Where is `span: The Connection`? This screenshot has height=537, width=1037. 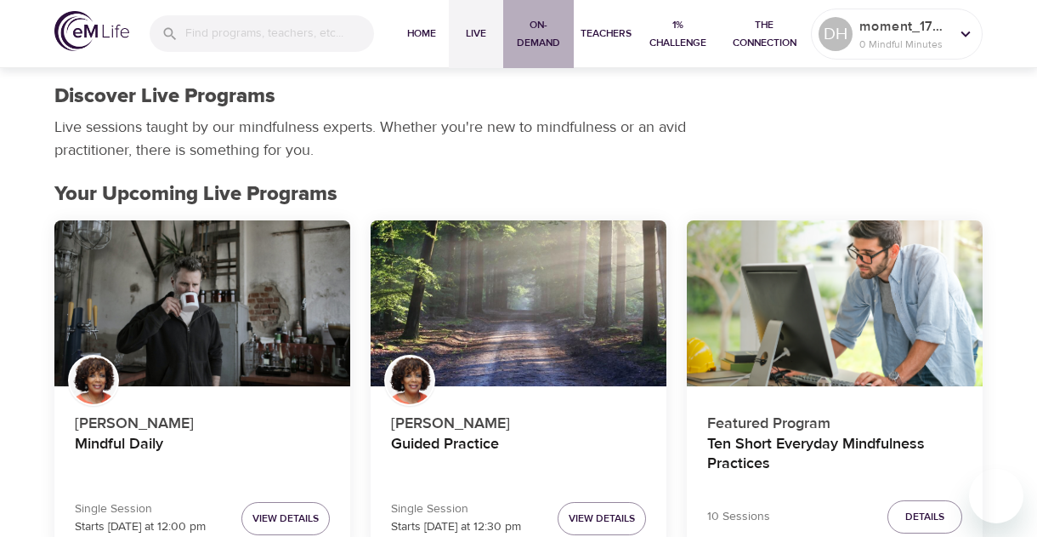
span: The Connection is located at coordinates (764, 34).